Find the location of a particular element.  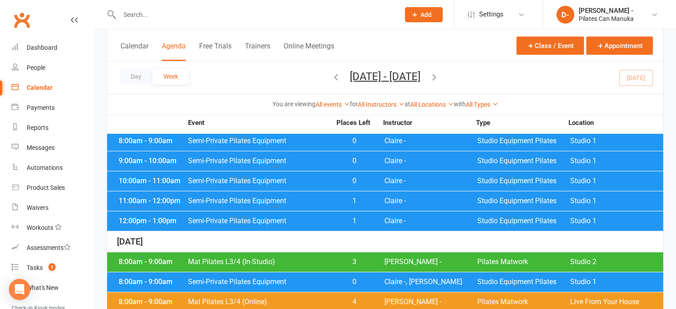

span: Add is located at coordinates (426, 15).